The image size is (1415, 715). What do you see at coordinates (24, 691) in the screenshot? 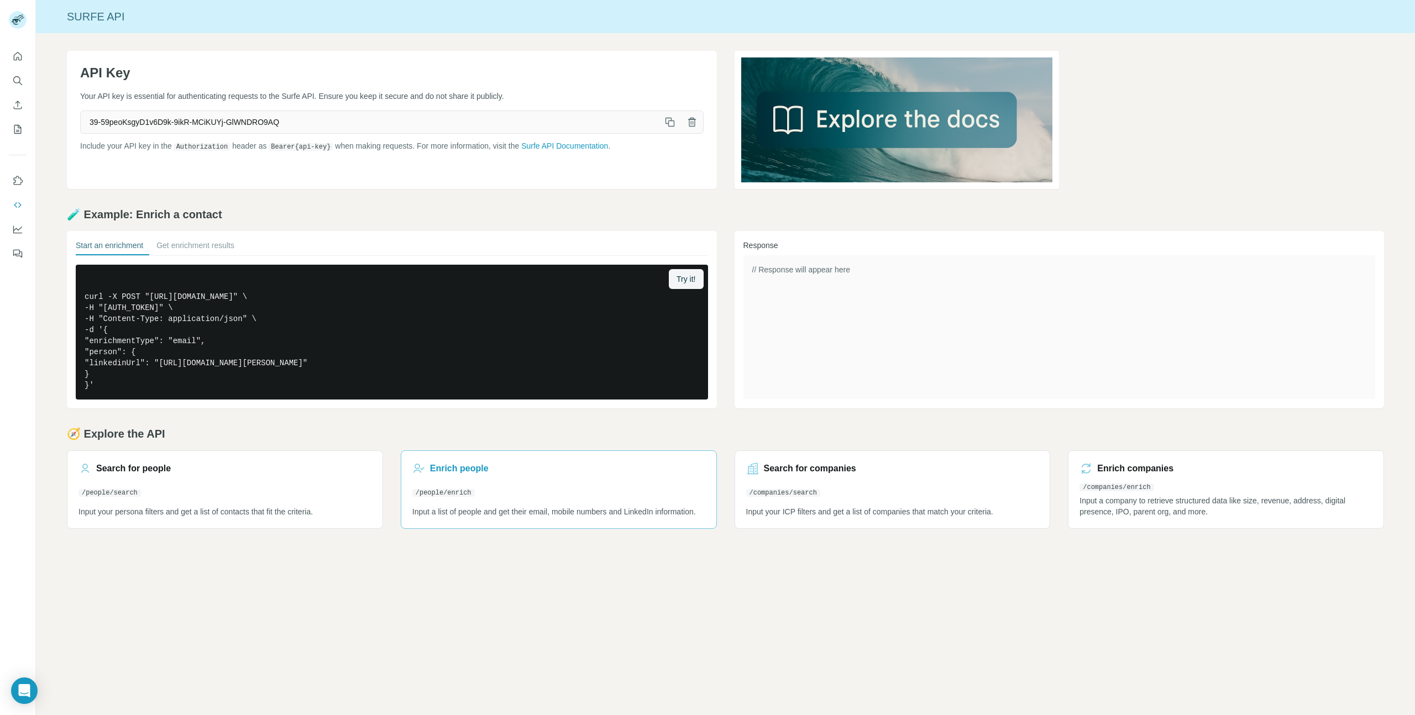
I see `div: Open Intercom Messenger` at bounding box center [24, 691].